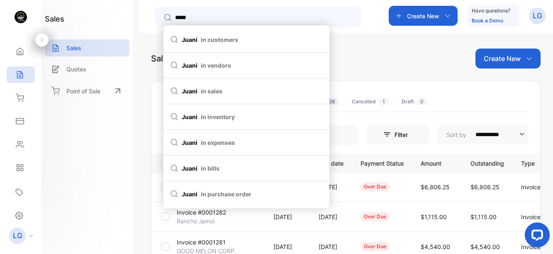  I want to click on img: logo, so click(21, 17).